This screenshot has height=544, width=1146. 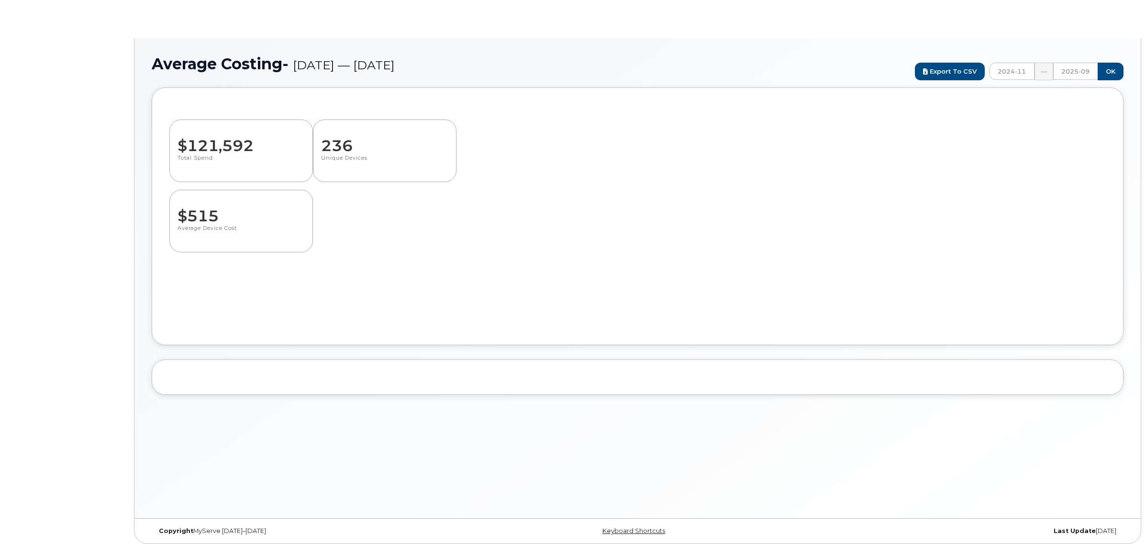 What do you see at coordinates (1074, 531) in the screenshot?
I see `strong: Last Update` at bounding box center [1074, 531].